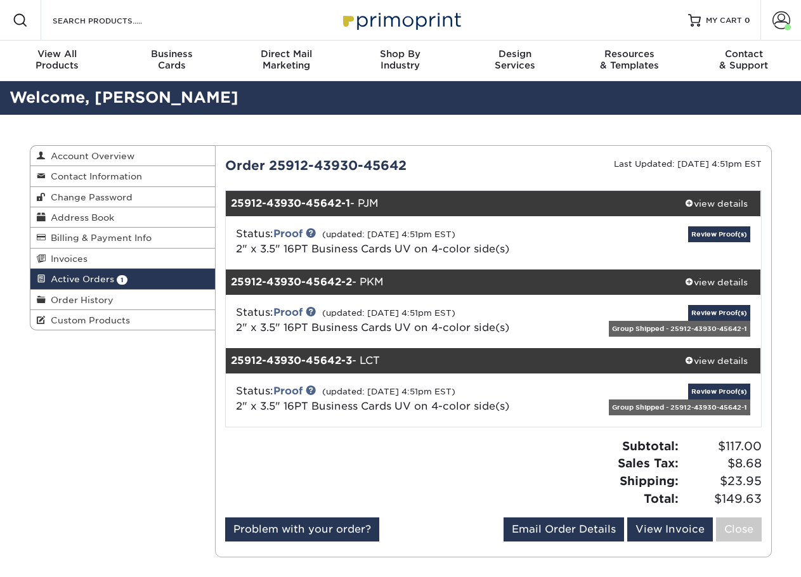  Describe the element at coordinates (122, 280) in the screenshot. I see `span: 1` at that location.